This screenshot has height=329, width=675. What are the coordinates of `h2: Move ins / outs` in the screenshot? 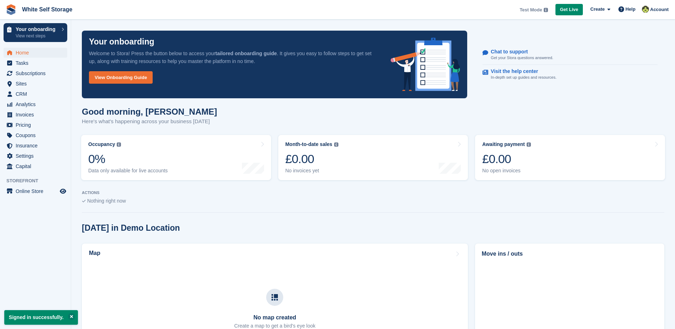 It's located at (570, 254).